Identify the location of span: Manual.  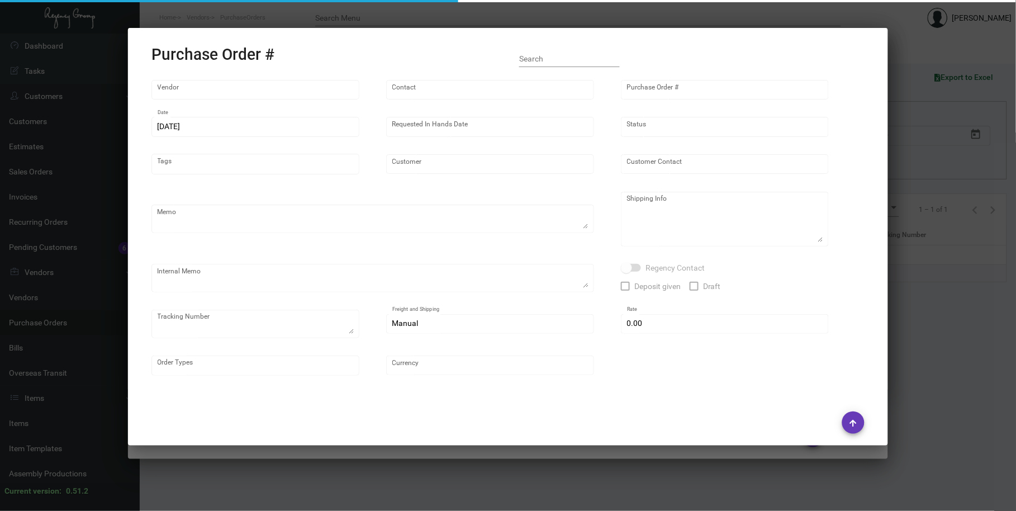
(405, 323).